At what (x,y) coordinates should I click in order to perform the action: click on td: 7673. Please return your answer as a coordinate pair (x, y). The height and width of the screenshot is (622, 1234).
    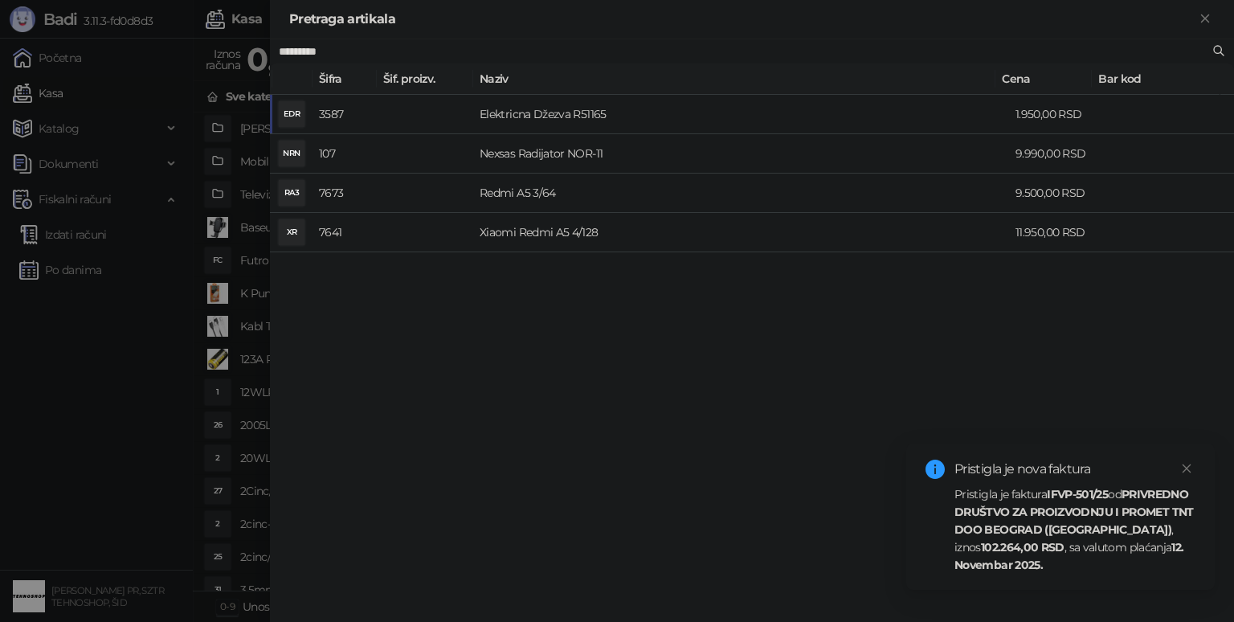
    Looking at the image, I should click on (345, 193).